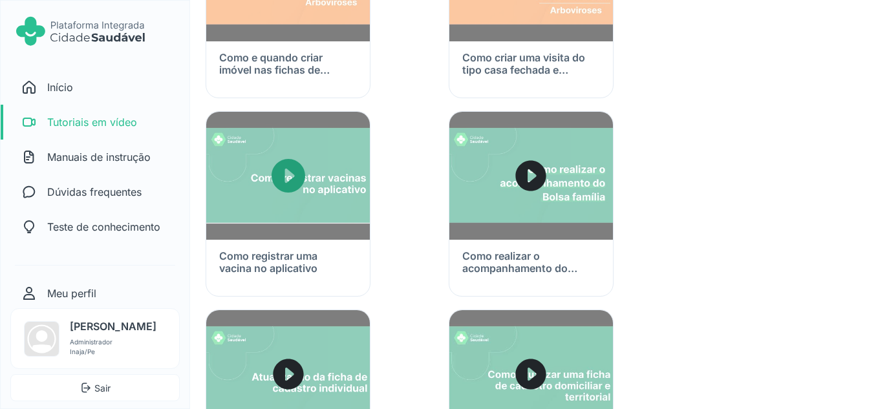  I want to click on a: Dúvidas frequentes, so click(95, 192).